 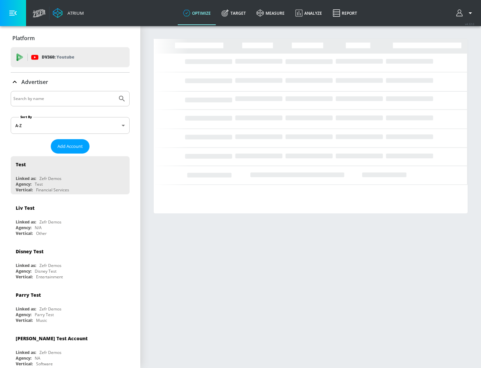 I want to click on div: Advertiser, so click(x=70, y=82).